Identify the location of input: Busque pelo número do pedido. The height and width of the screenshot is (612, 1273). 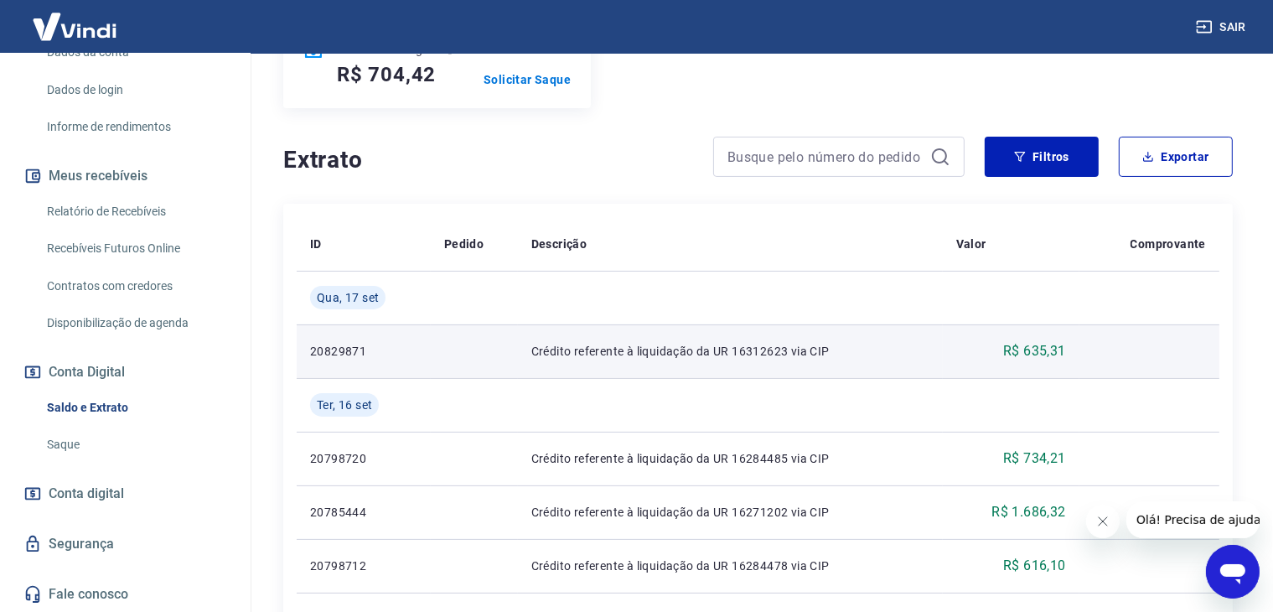
(825, 157).